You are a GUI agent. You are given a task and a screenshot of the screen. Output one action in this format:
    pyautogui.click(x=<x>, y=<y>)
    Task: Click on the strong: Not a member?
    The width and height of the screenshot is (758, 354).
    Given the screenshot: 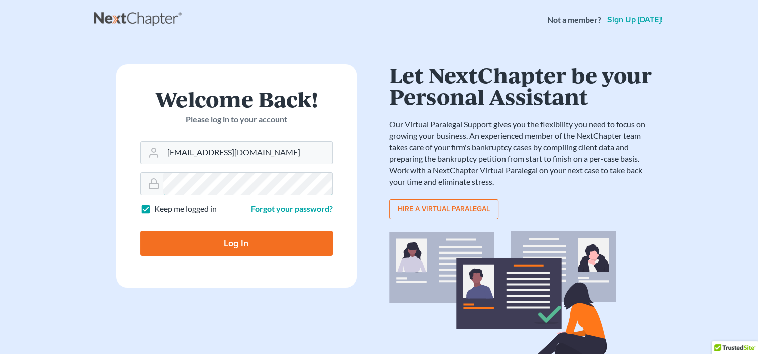 What is the action you would take?
    pyautogui.click(x=574, y=20)
    